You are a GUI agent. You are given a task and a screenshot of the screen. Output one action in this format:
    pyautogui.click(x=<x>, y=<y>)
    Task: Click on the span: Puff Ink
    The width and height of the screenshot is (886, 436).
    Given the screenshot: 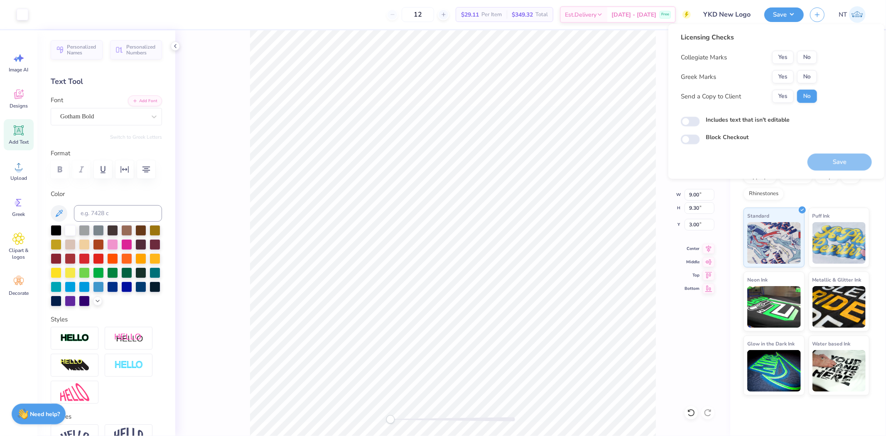 What is the action you would take?
    pyautogui.click(x=821, y=216)
    